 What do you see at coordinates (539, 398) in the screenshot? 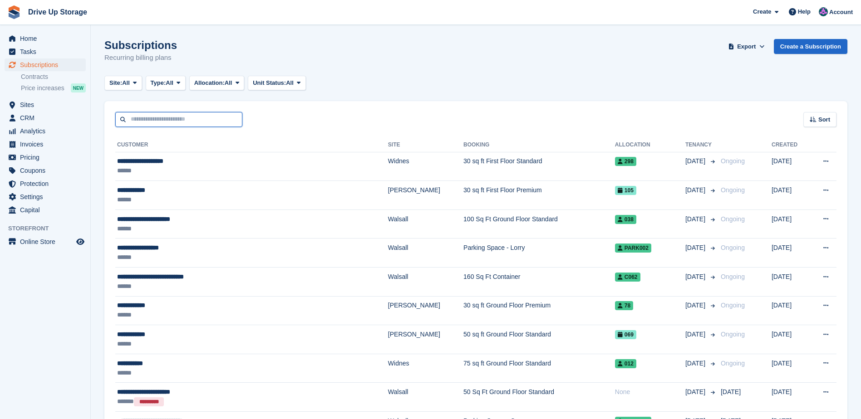
I see `td: 50 Sq Ft Ground Floor Standard` at bounding box center [539, 398].